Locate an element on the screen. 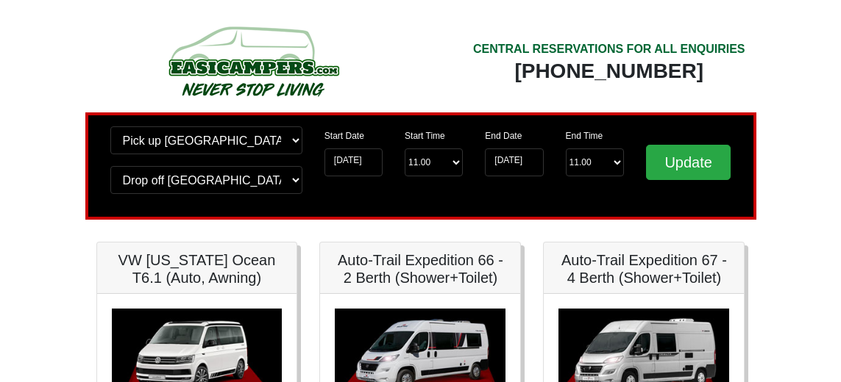 This screenshot has height=382, width=841. label: End Date is located at coordinates (503, 136).